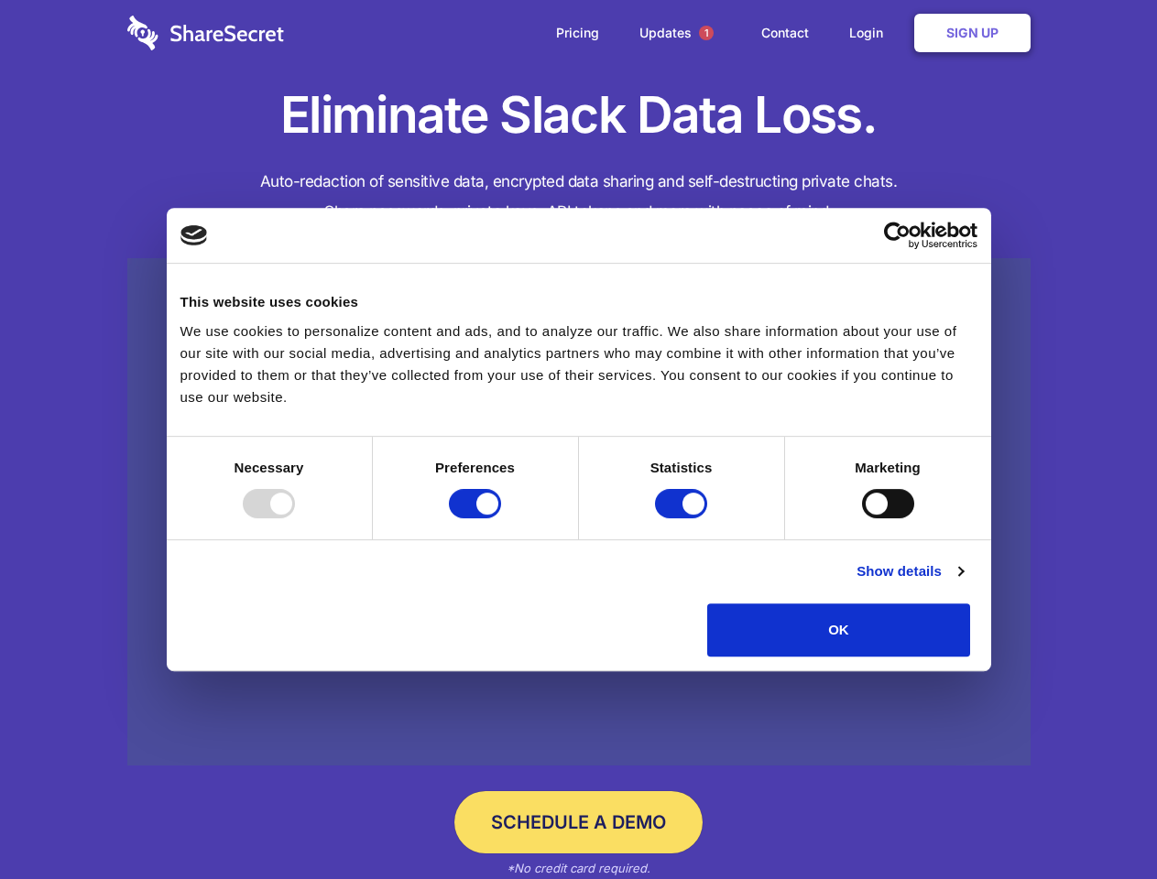 The height and width of the screenshot is (879, 1157). Describe the element at coordinates (706, 33) in the screenshot. I see `span: 1` at that location.